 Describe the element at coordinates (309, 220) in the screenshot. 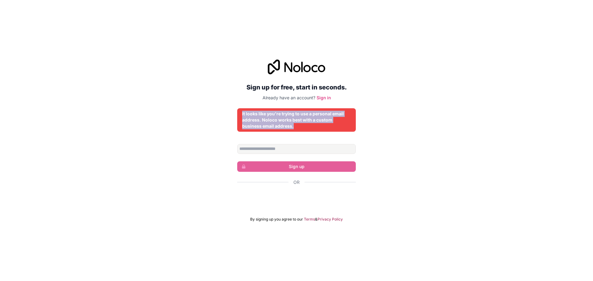

I see `a: Terms` at that location.